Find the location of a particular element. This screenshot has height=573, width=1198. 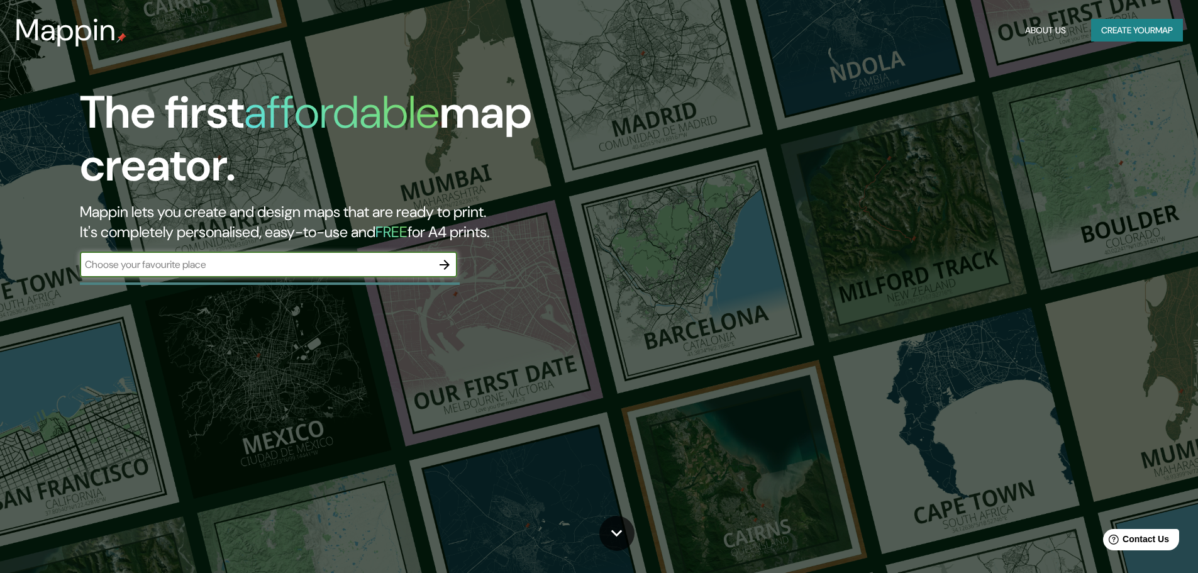

h2: Mappin lets you create and design maps that are ready to print. It's completely personalised, eas... is located at coordinates (379, 222).